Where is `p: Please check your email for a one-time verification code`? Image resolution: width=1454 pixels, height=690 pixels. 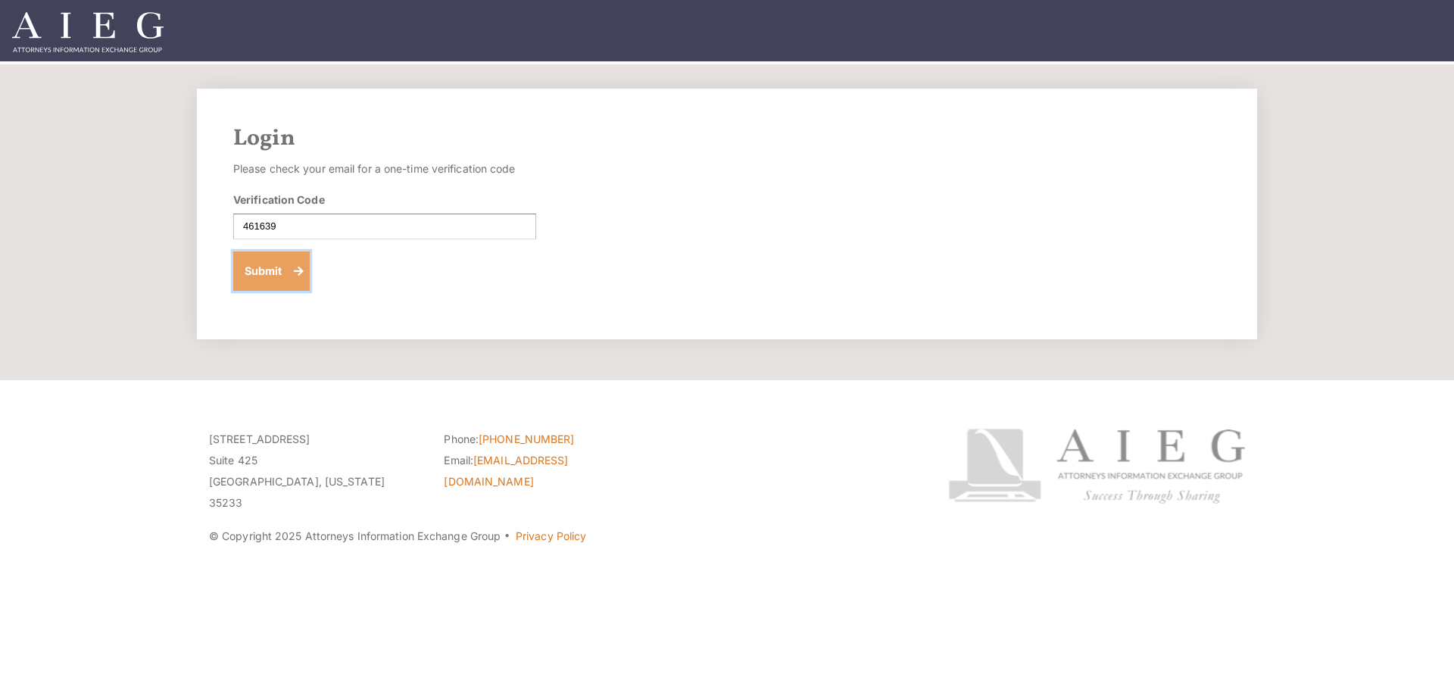 p: Please check your email for a one-time verification code is located at coordinates (385, 169).